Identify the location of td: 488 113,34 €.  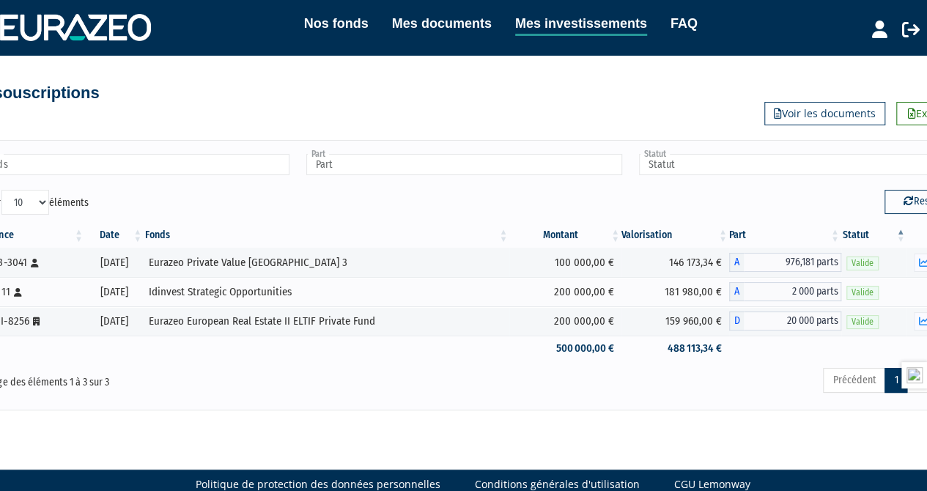
(675, 348).